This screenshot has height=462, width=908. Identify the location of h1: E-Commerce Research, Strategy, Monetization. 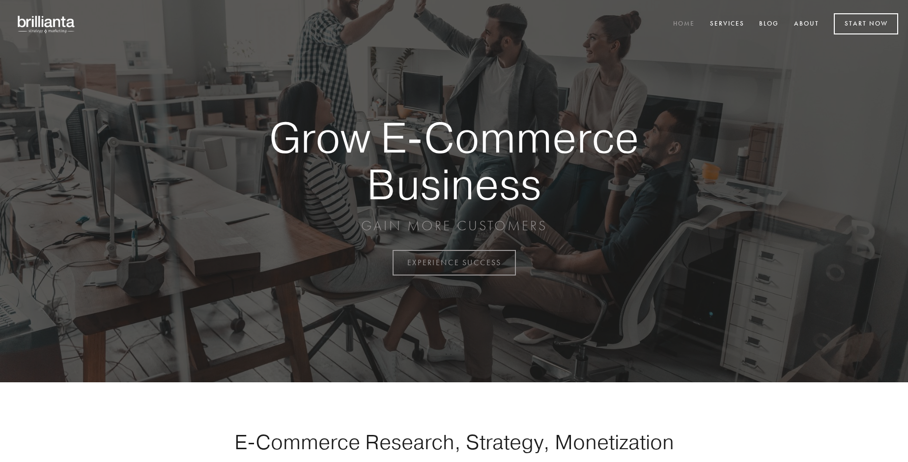
(454, 441).